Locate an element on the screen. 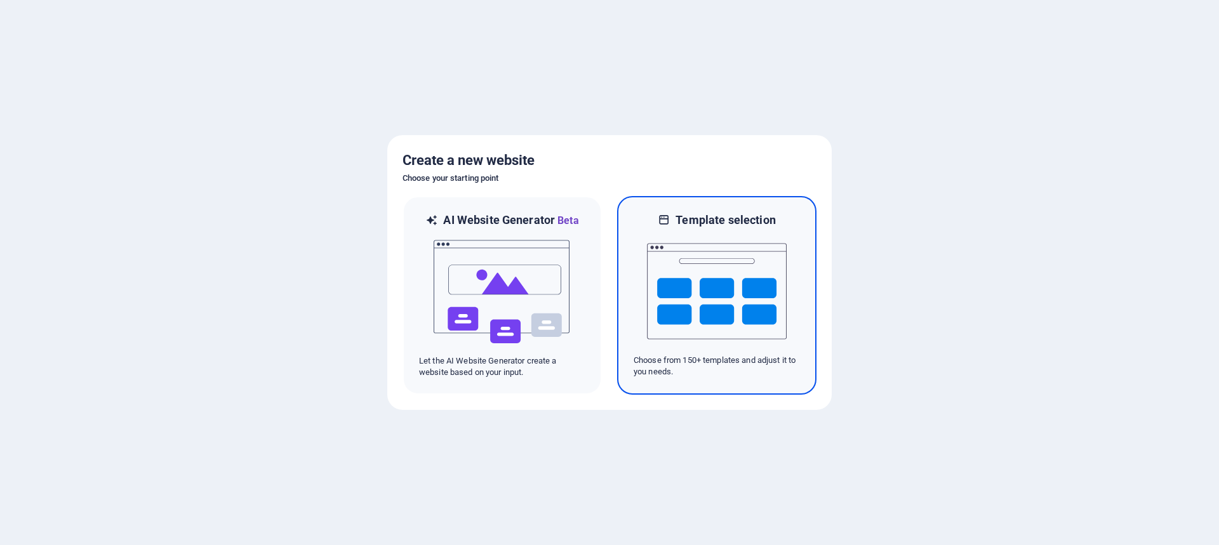  div: Template selectionChoose from 150+ templates and adjust it to you needs. is located at coordinates (717, 295).